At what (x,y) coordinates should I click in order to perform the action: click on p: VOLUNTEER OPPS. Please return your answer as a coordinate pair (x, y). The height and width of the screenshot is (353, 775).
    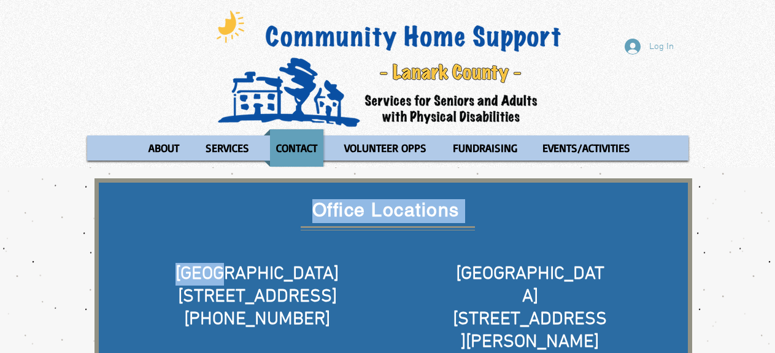
    Looking at the image, I should click on (385, 148).